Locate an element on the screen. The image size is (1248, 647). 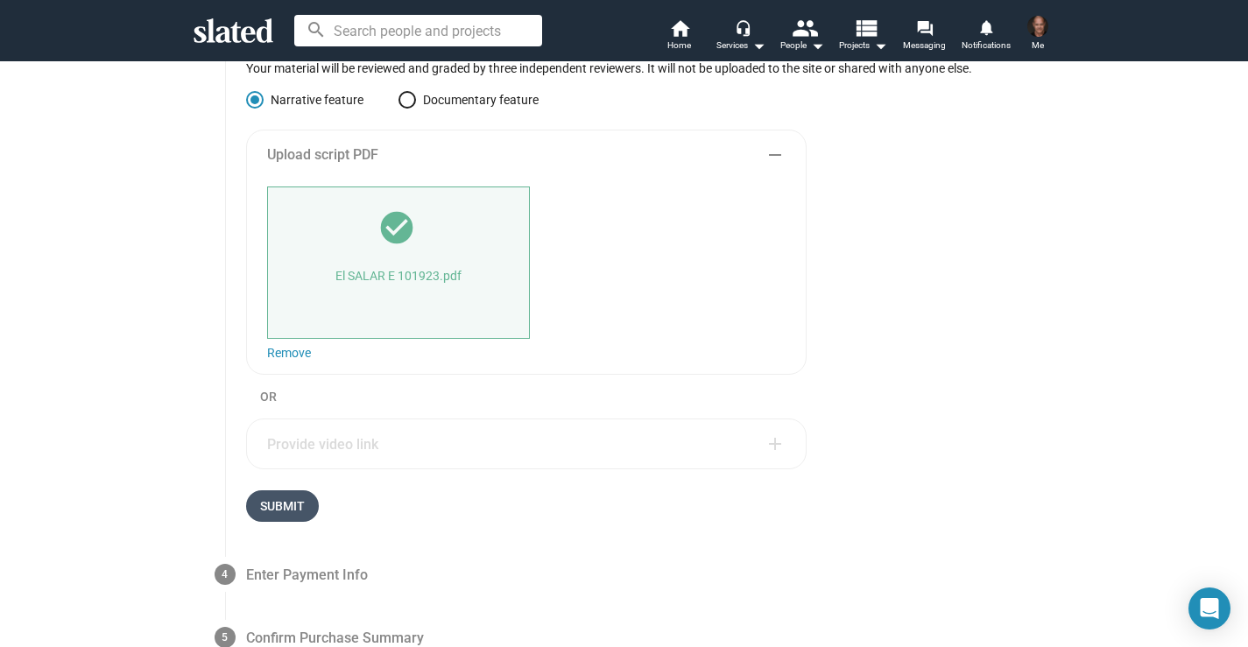
span: 4 is located at coordinates (224, 575).